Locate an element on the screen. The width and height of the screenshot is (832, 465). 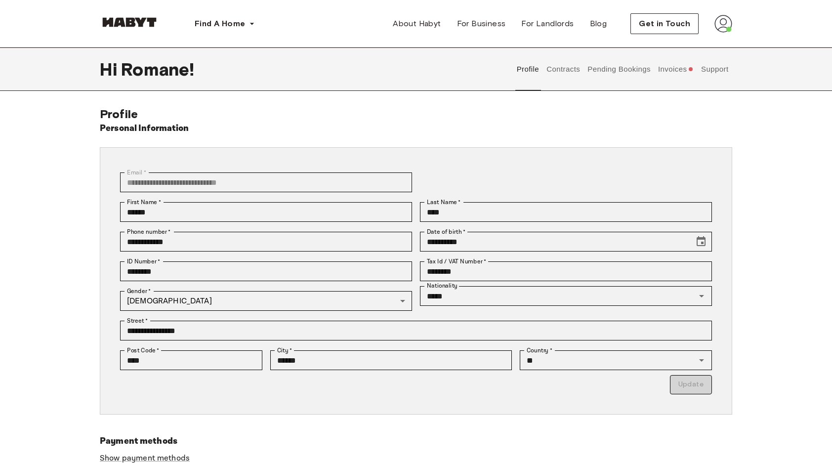
a: For Business is located at coordinates (481, 24).